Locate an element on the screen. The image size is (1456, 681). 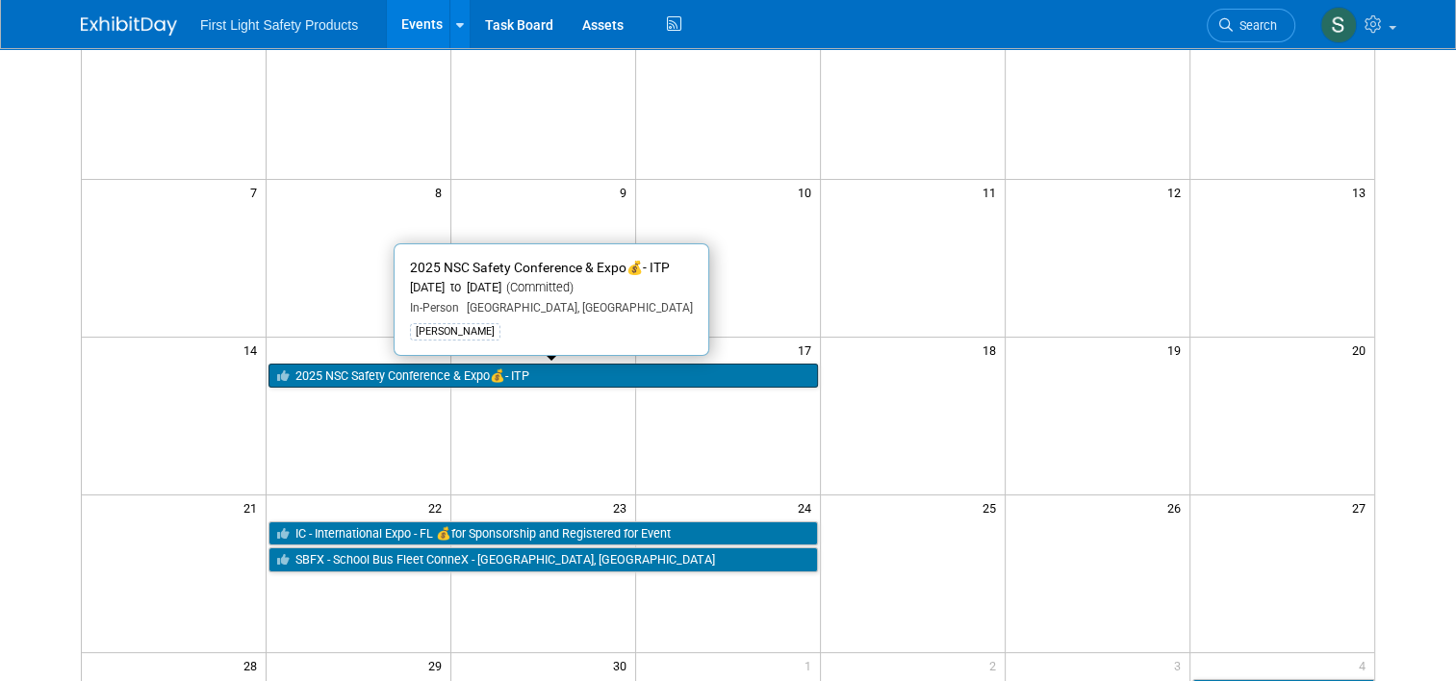
span: 26 is located at coordinates (1177, 507).